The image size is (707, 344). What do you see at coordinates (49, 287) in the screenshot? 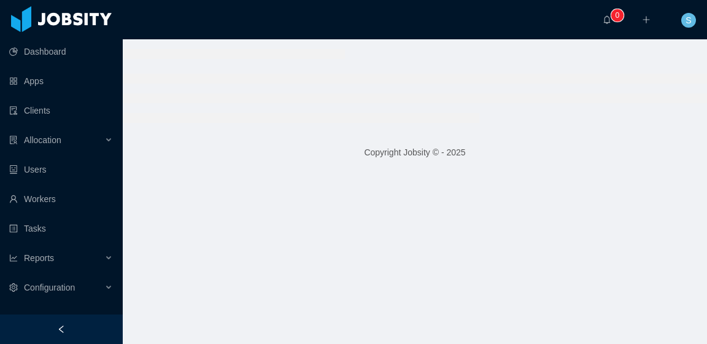
I see `span: Configuration` at bounding box center [49, 287].